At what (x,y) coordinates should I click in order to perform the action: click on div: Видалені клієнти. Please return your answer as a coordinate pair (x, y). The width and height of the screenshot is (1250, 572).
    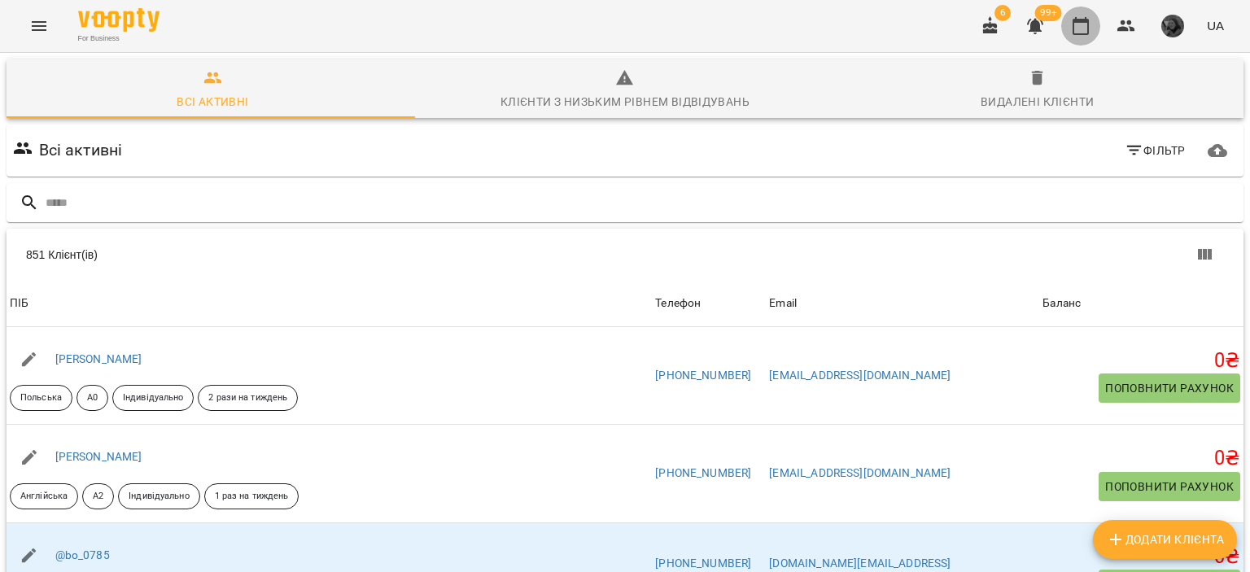
    Looking at the image, I should click on (1037, 102).